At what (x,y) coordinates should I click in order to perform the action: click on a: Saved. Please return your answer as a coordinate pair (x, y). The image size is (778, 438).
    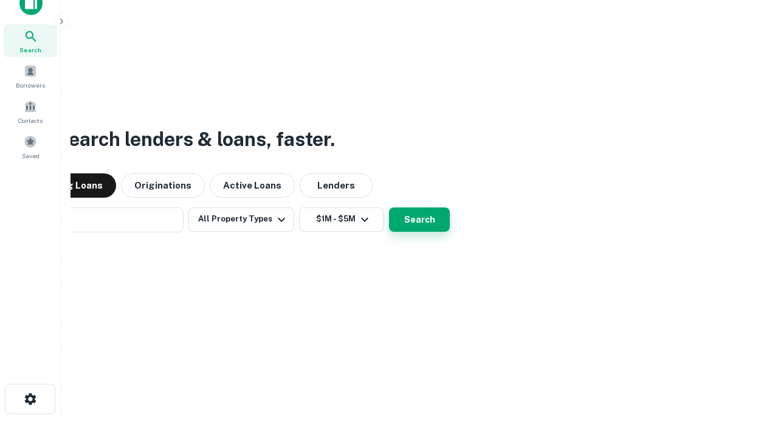
    Looking at the image, I should click on (30, 147).